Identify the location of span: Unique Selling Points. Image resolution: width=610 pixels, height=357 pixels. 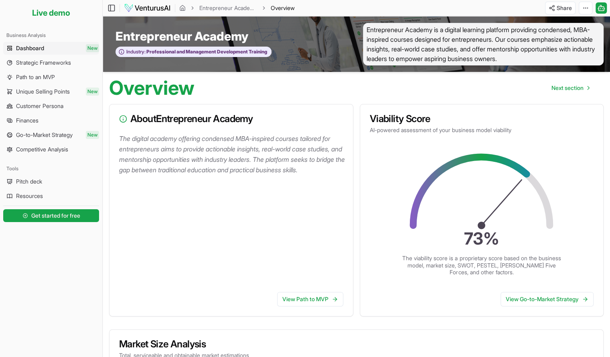
(43, 91).